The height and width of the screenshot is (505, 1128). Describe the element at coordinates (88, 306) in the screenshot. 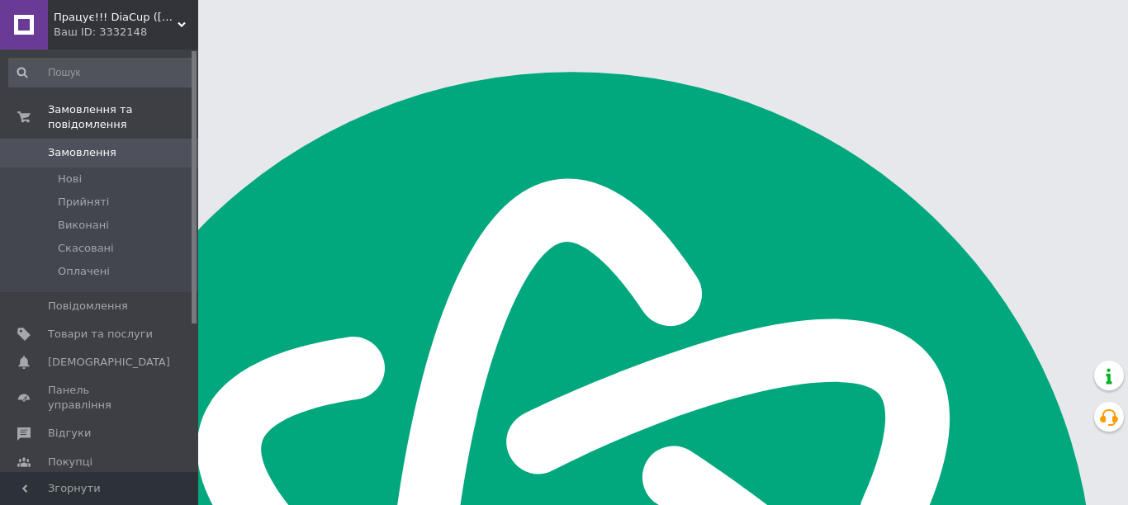

I see `span: Повідомлення` at that location.